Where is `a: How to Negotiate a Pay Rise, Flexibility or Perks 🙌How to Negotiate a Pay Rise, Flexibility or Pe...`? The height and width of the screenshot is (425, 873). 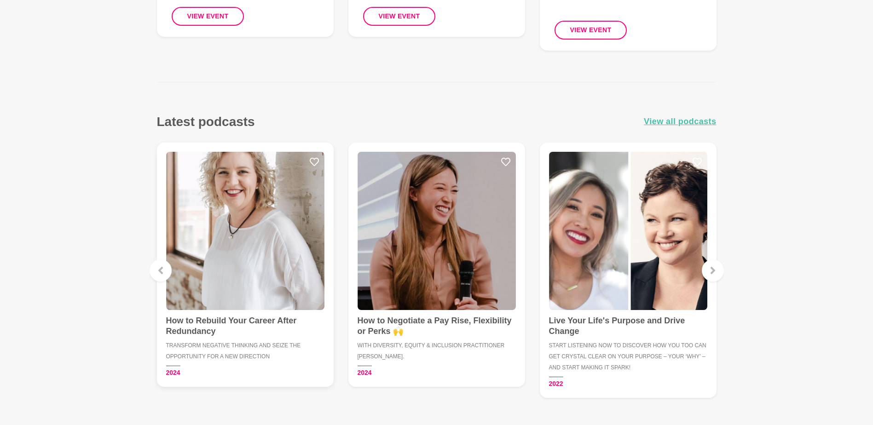 a: How to Negotiate a Pay Rise, Flexibility or Perks 🙌How to Negotiate a Pay Rise, Flexibility or Pe... is located at coordinates (437, 265).